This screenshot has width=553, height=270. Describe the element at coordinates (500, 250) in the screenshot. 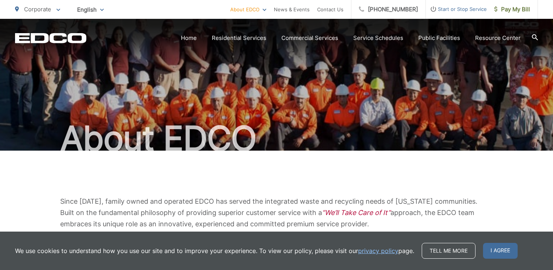

I see `span: I agree` at that location.